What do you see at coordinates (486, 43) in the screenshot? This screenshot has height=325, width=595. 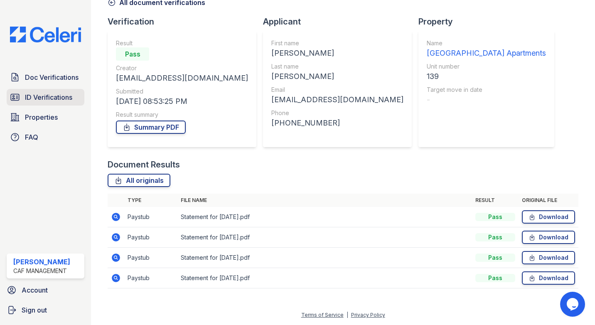 I see `div: Name` at bounding box center [486, 43].